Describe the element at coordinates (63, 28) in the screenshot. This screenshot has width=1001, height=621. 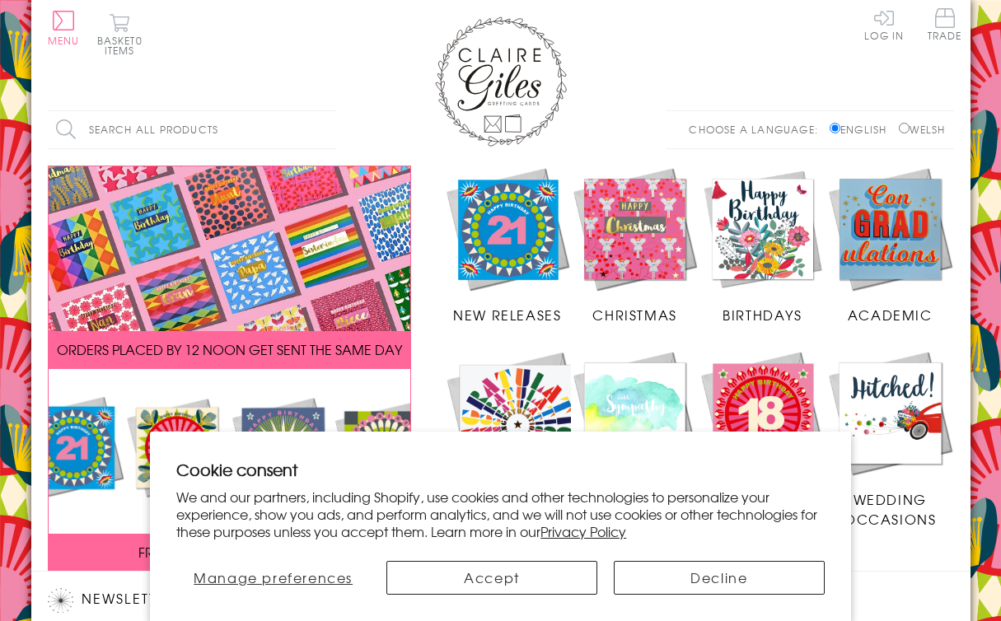
I see `button: Menu` at that location.